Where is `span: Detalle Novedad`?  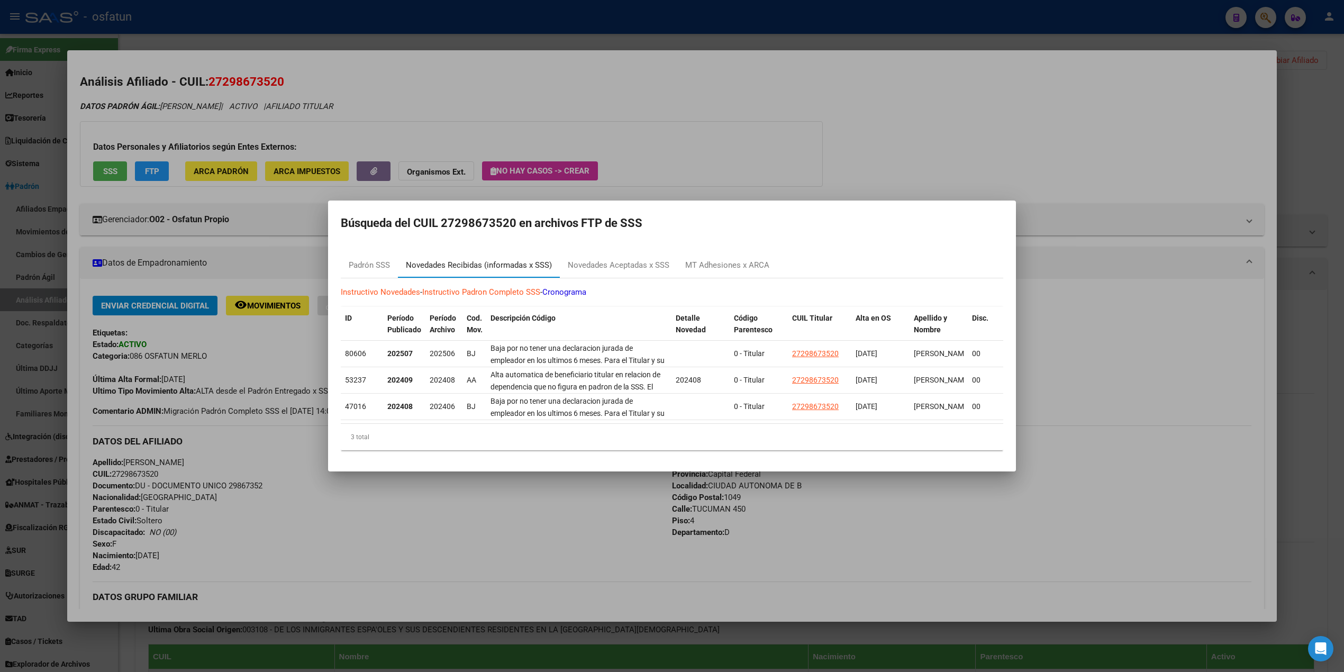 span: Detalle Novedad is located at coordinates (690, 324).